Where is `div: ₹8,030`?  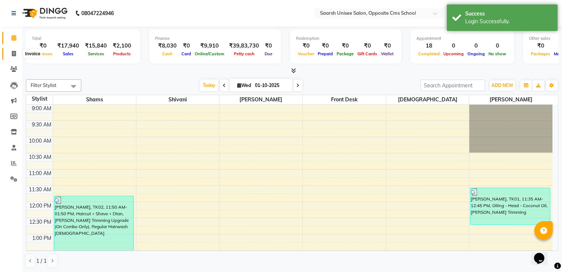
div: ₹8,030 is located at coordinates (167, 46).